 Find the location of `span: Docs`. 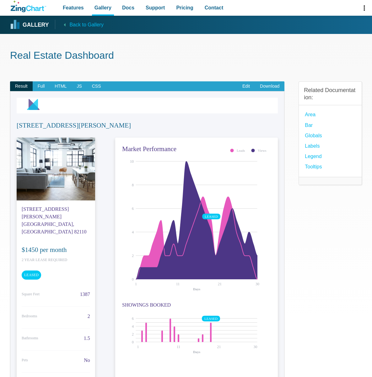

span: Docs is located at coordinates (128, 8).